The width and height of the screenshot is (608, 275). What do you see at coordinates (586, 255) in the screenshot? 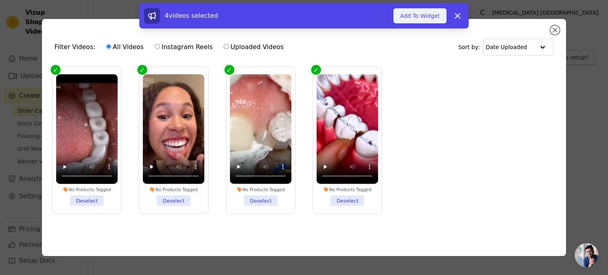
I see `a: Chat abierto` at bounding box center [586, 255].